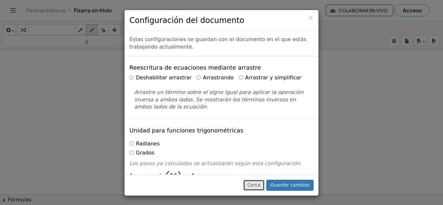 This screenshot has width=443, height=205. What do you see at coordinates (218, 78) in the screenshot?
I see `font: Arrastrando` at bounding box center [218, 78].